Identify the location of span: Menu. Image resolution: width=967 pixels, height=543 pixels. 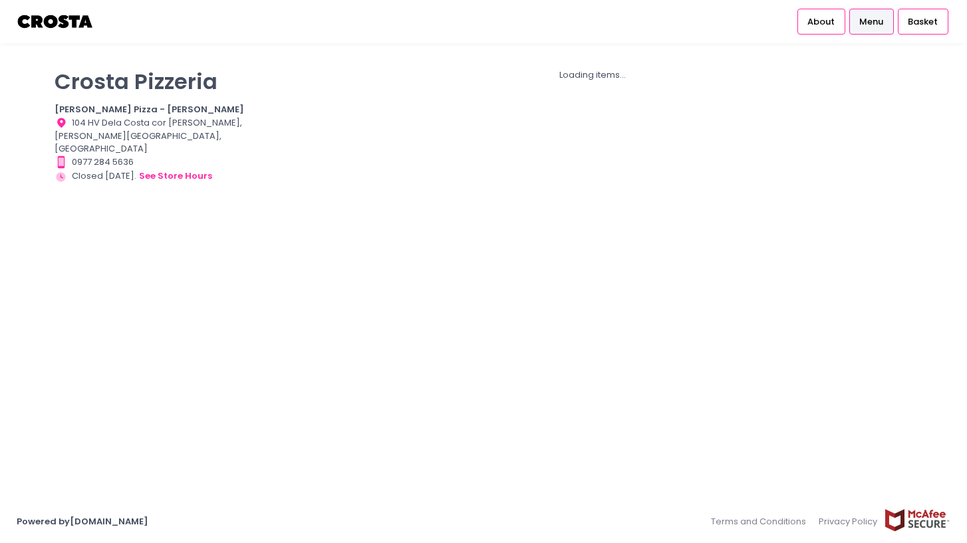
(871, 22).